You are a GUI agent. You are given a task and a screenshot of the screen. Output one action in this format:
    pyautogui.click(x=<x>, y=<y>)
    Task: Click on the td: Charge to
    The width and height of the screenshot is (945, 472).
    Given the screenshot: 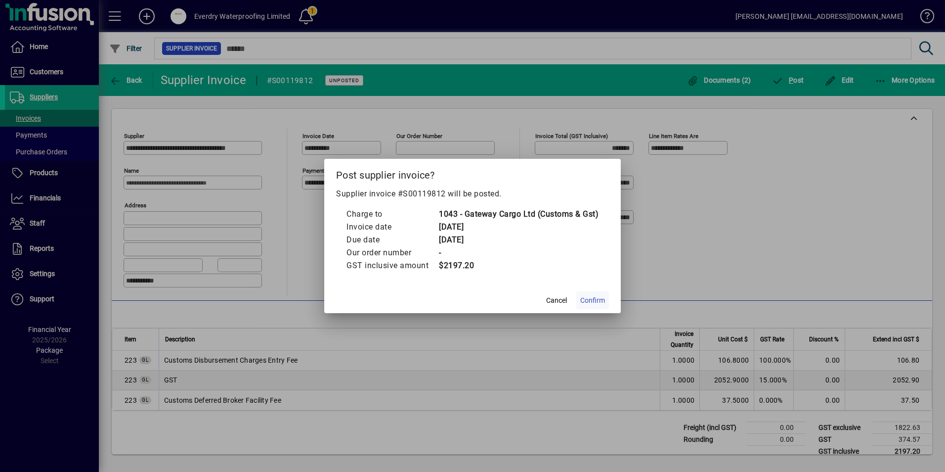 What is the action you would take?
    pyautogui.click(x=392, y=214)
    